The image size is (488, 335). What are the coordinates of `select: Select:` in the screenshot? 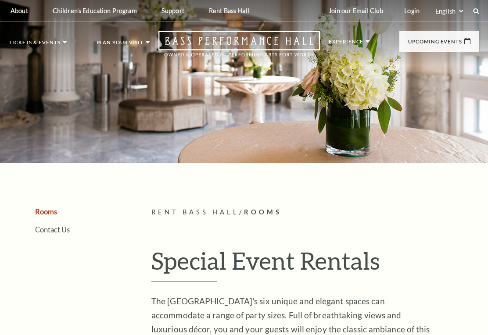 It's located at (449, 11).